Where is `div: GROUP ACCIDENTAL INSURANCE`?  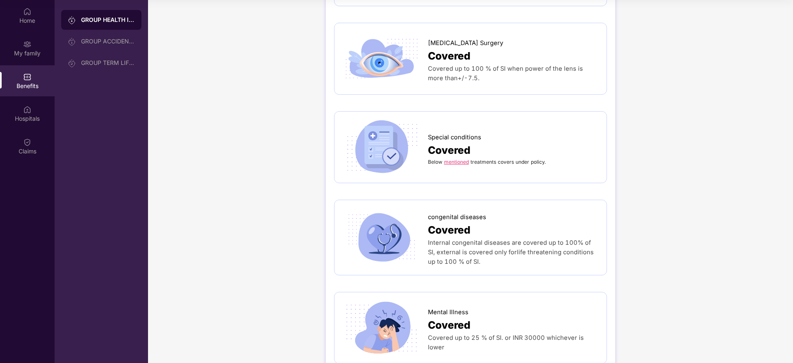
div: GROUP ACCIDENTAL INSURANCE is located at coordinates (108, 41).